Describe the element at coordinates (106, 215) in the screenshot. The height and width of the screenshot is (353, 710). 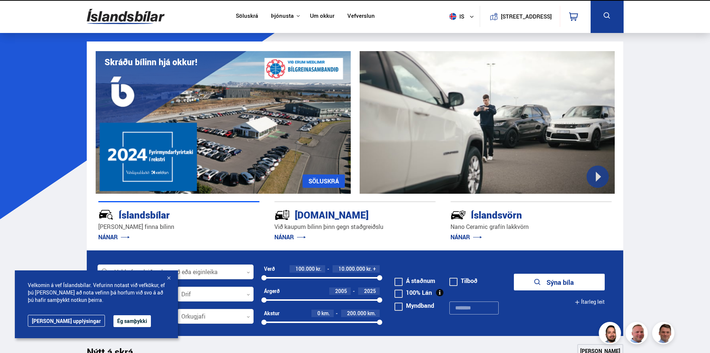
I see `img: JRvxyua_JYH6wB4c.svg` at that location.